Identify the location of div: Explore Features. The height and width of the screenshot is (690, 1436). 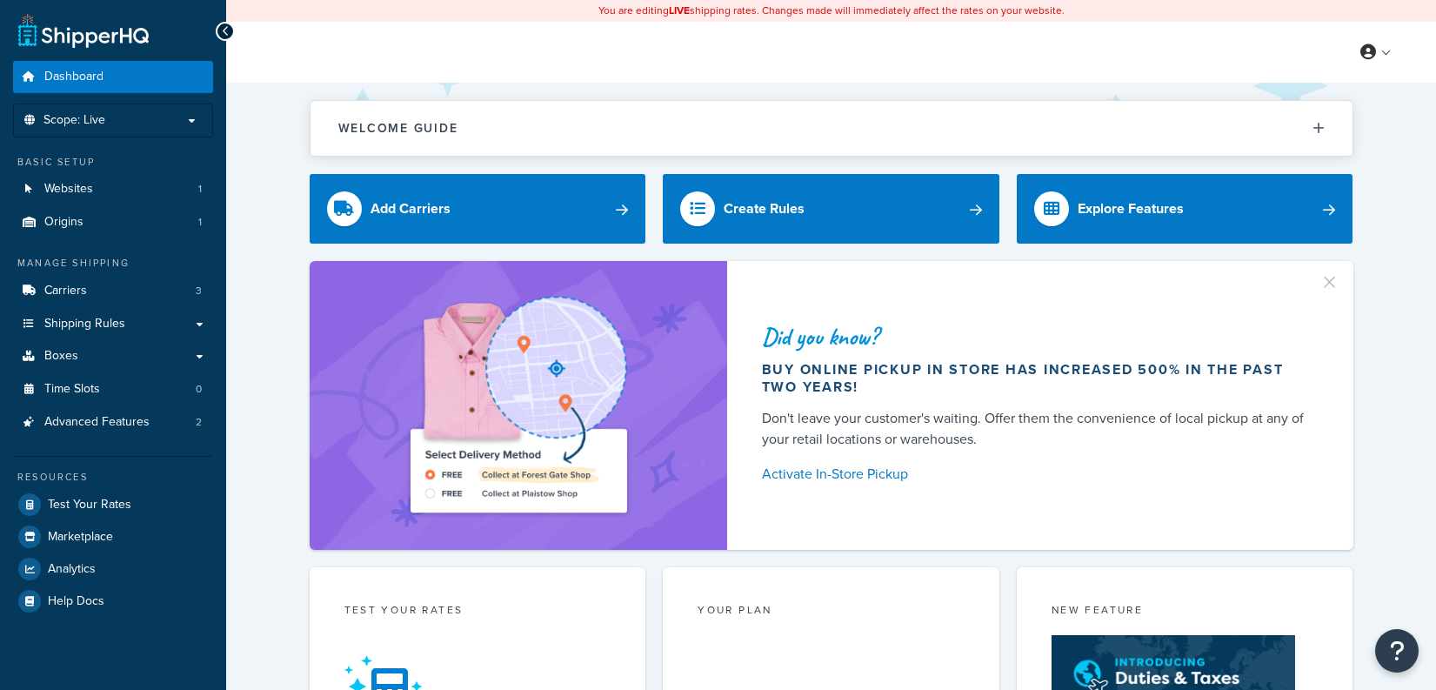
(1131, 209).